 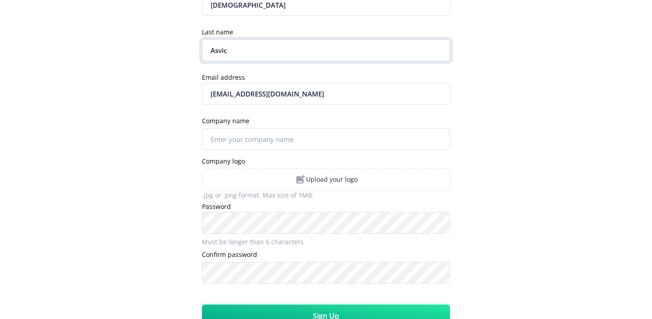 I want to click on img: add-image-icon.svg, so click(x=300, y=179).